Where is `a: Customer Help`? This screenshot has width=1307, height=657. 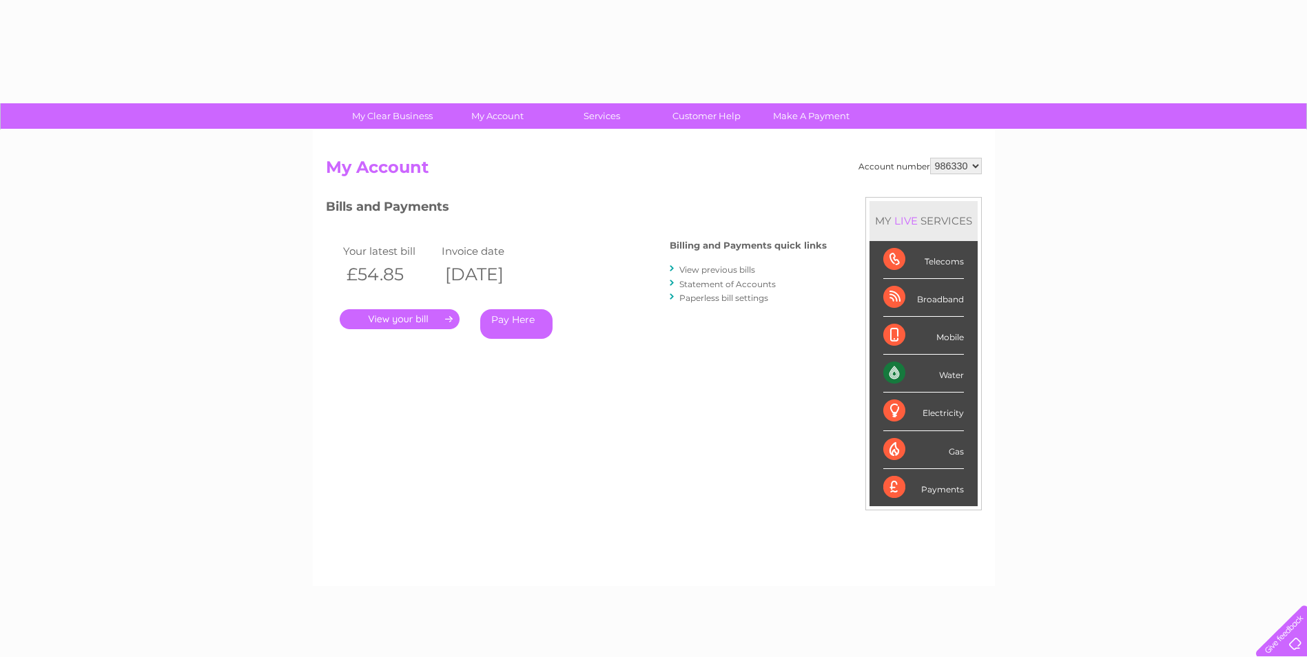
a: Customer Help is located at coordinates (706, 116).